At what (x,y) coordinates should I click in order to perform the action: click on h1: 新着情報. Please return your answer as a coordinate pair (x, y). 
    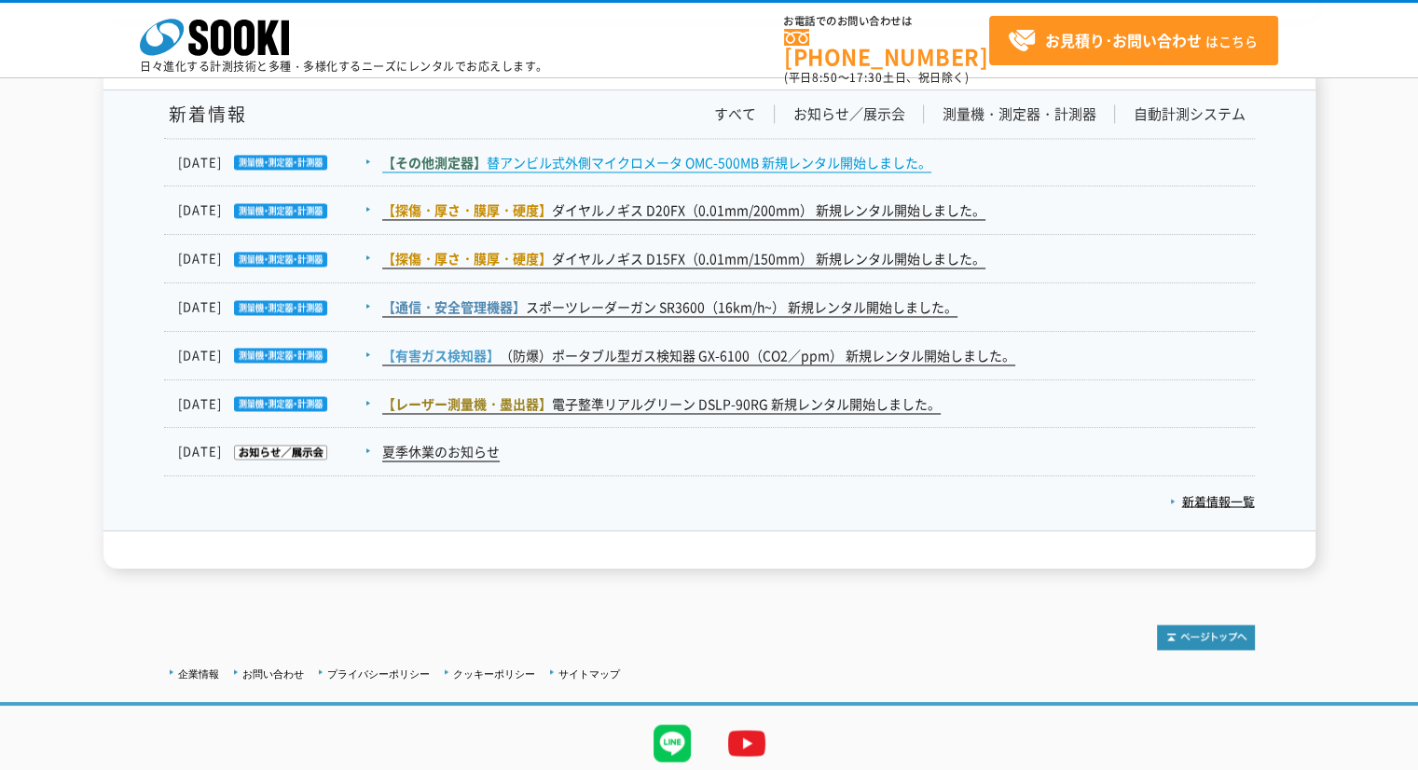
    Looking at the image, I should click on (205, 114).